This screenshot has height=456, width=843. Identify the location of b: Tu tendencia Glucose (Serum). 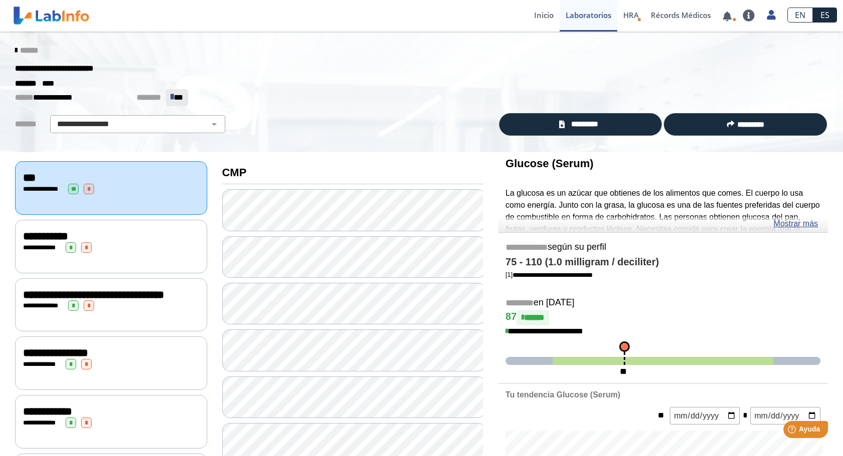
(562, 394).